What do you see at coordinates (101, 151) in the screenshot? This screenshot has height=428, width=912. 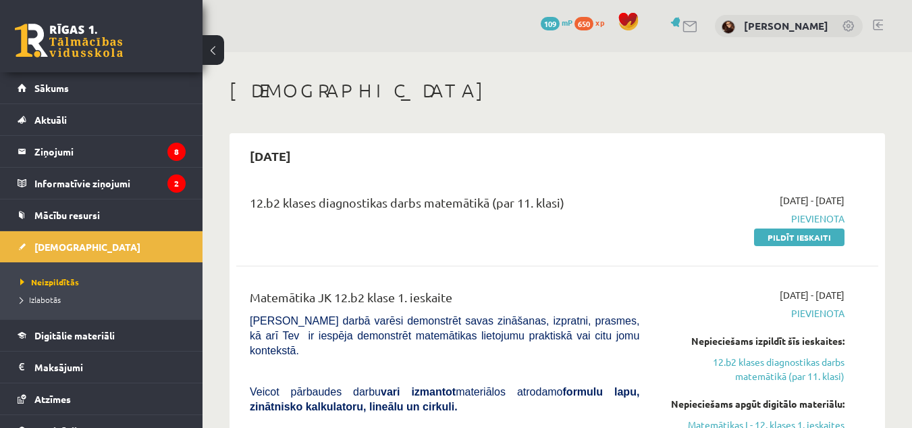 I see `a: Ziņojumi8` at bounding box center [101, 151].